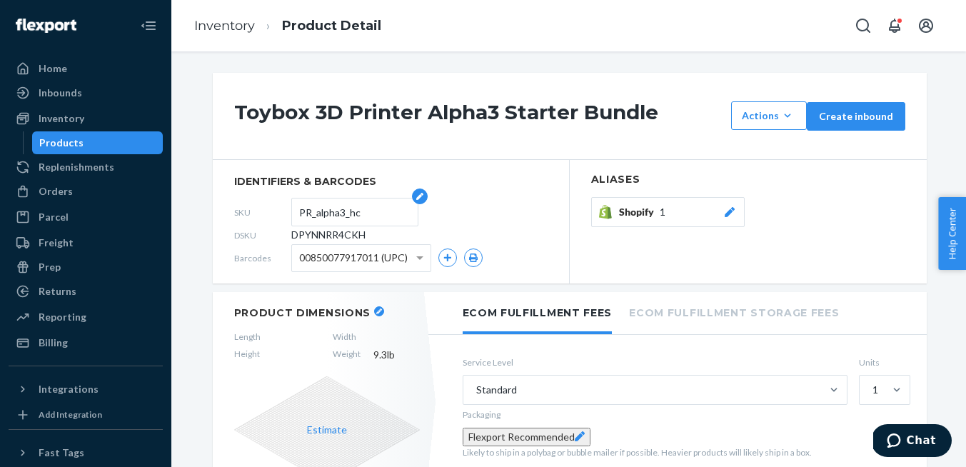 The image size is (966, 467). Describe the element at coordinates (354, 258) in the screenshot. I see `span: 00850077917011 (UPC)` at that location.